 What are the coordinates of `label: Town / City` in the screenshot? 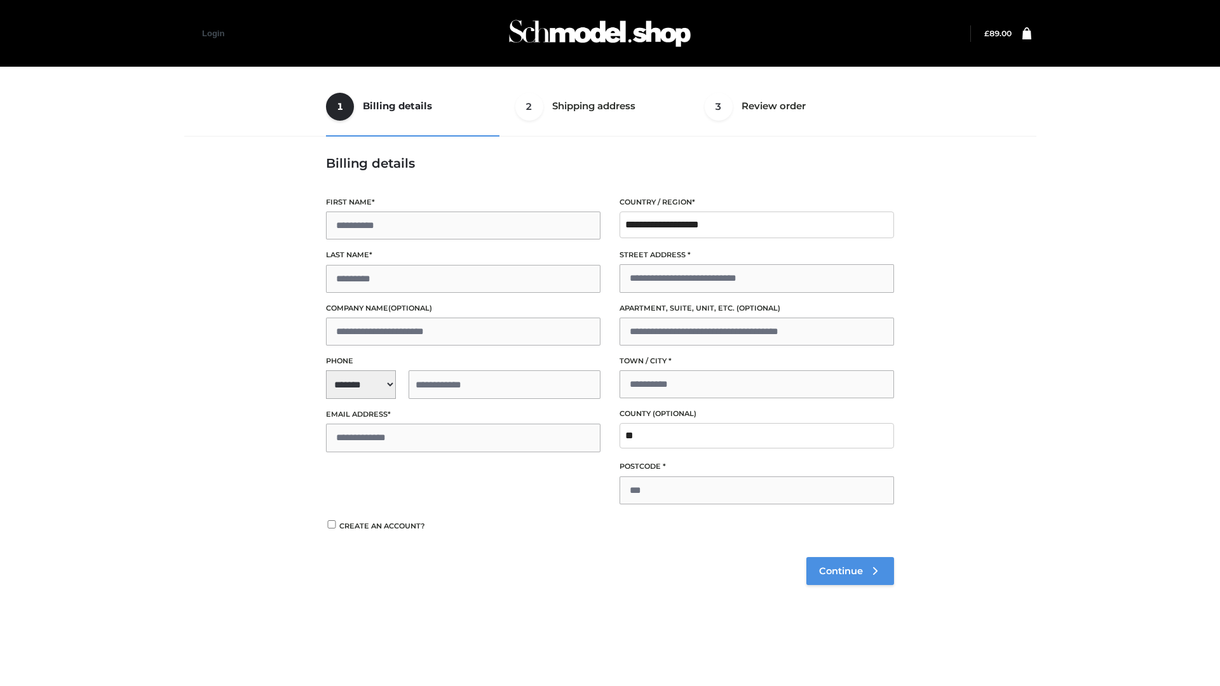 It's located at (757, 361).